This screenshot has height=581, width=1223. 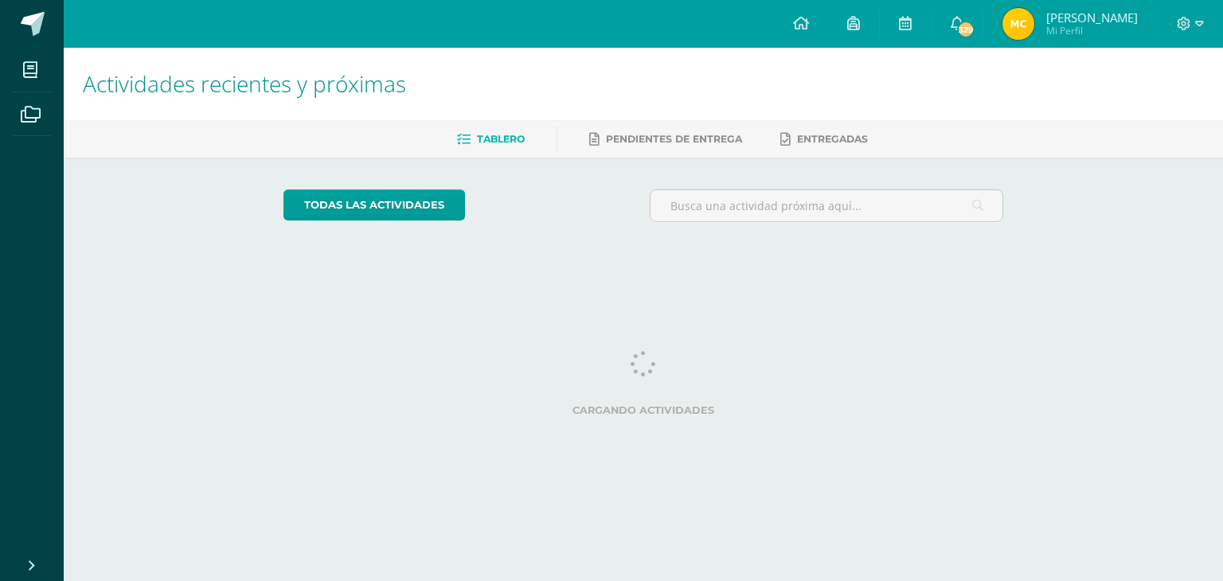 I want to click on a: Entregadas, so click(x=824, y=139).